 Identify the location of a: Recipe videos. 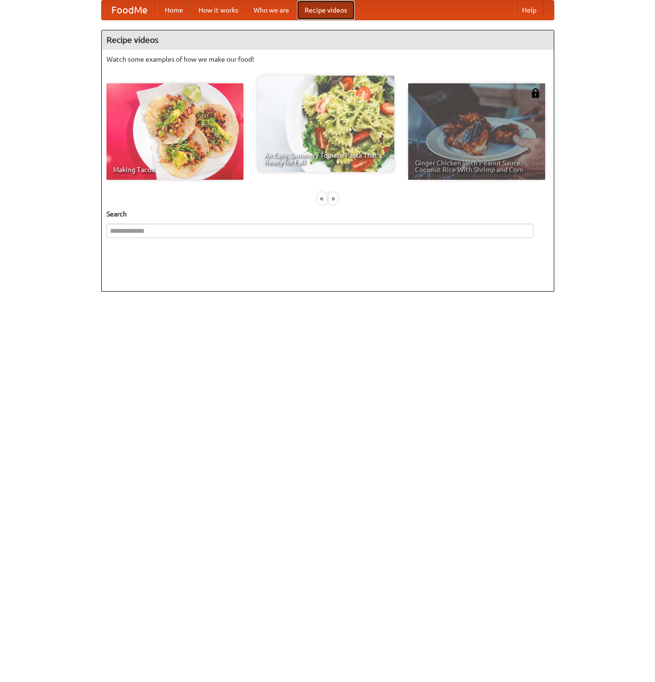
(326, 10).